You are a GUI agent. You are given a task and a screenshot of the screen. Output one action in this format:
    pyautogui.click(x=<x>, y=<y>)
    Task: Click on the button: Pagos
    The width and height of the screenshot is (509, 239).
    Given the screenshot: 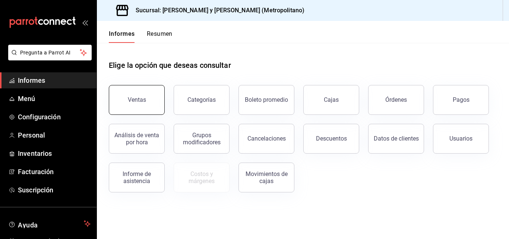 What is the action you would take?
    pyautogui.click(x=461, y=100)
    